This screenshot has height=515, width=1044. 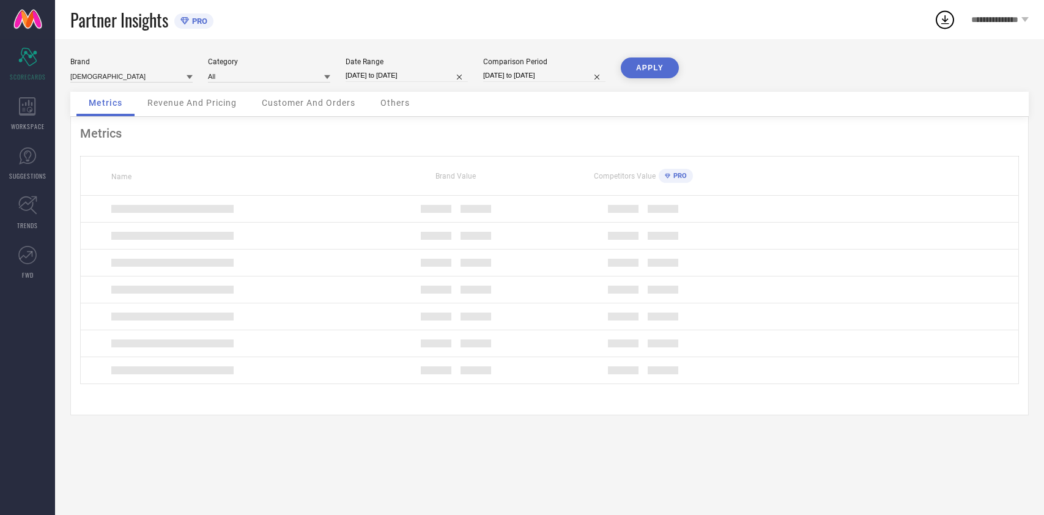 I want to click on span: Competitors Value, so click(x=625, y=176).